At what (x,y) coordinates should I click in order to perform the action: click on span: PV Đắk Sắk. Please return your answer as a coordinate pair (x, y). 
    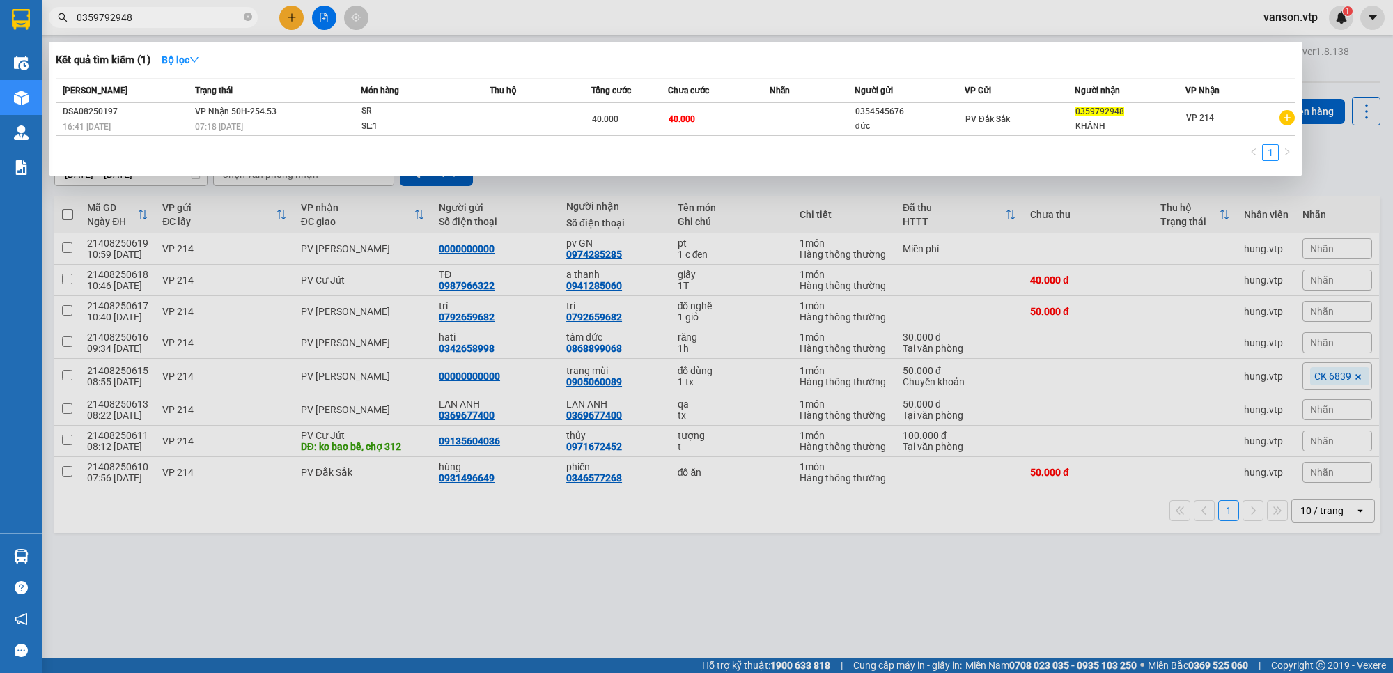
    Looking at the image, I should click on (988, 119).